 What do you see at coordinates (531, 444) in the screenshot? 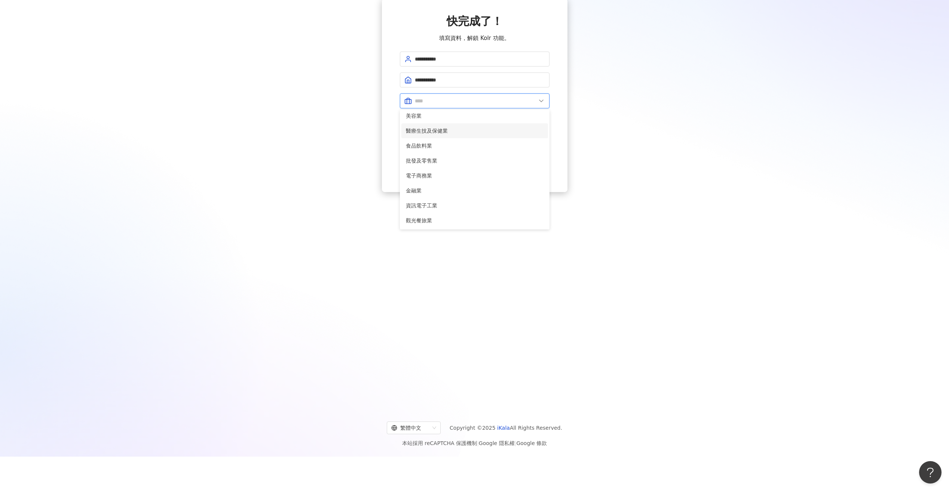
I see `a: Google 條款` at bounding box center [531, 444].